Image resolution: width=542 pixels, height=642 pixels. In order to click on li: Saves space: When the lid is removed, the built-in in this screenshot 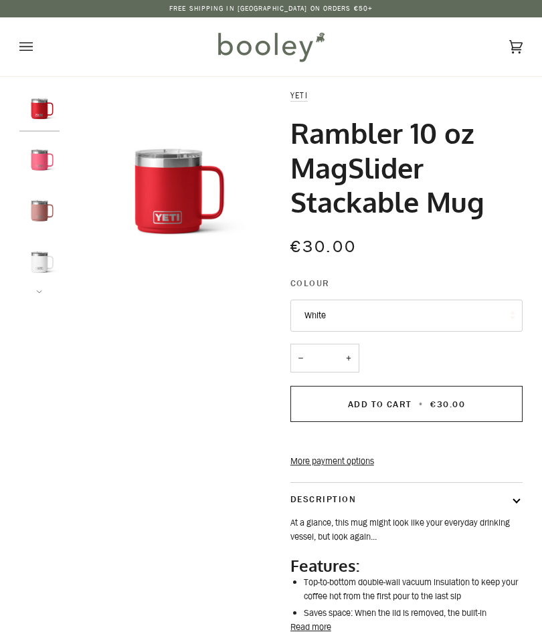, I will do `click(413, 614)`.